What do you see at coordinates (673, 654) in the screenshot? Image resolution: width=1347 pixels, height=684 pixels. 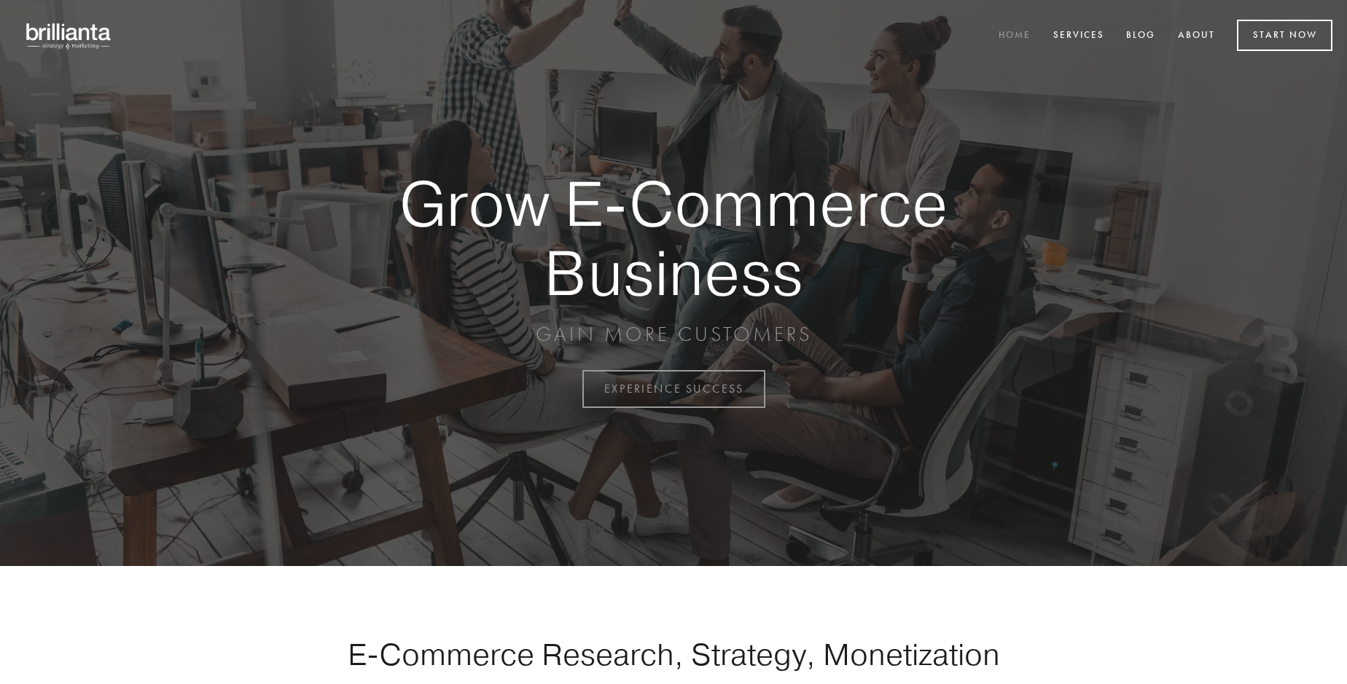 I see `h1: E-Commerce Research, Strategy, Monetization` at bounding box center [673, 654].